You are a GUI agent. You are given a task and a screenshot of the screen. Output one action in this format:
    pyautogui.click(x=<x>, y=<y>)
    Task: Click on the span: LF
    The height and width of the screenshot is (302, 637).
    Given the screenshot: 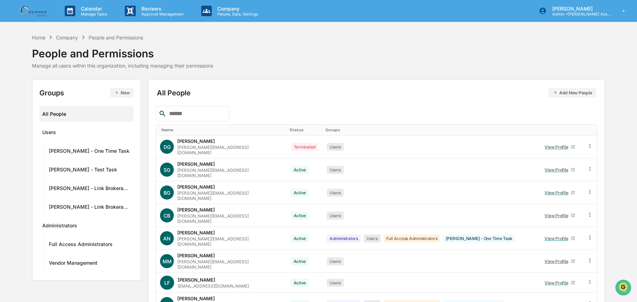 What is the action you would take?
    pyautogui.click(x=167, y=282)
    